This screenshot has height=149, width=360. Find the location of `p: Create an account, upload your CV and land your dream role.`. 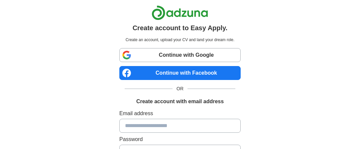

p: Create an account, upload your CV and land your dream role. is located at coordinates (180, 40).